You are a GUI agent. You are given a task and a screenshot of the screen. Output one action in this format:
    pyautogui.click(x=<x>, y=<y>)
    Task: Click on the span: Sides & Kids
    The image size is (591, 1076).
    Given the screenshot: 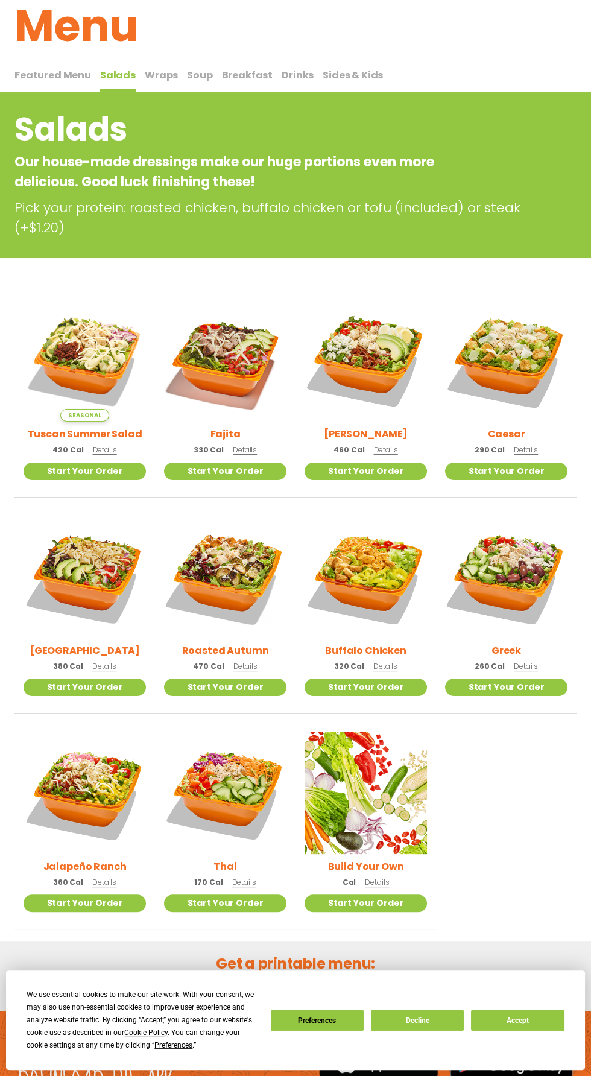 What is the action you would take?
    pyautogui.click(x=353, y=75)
    